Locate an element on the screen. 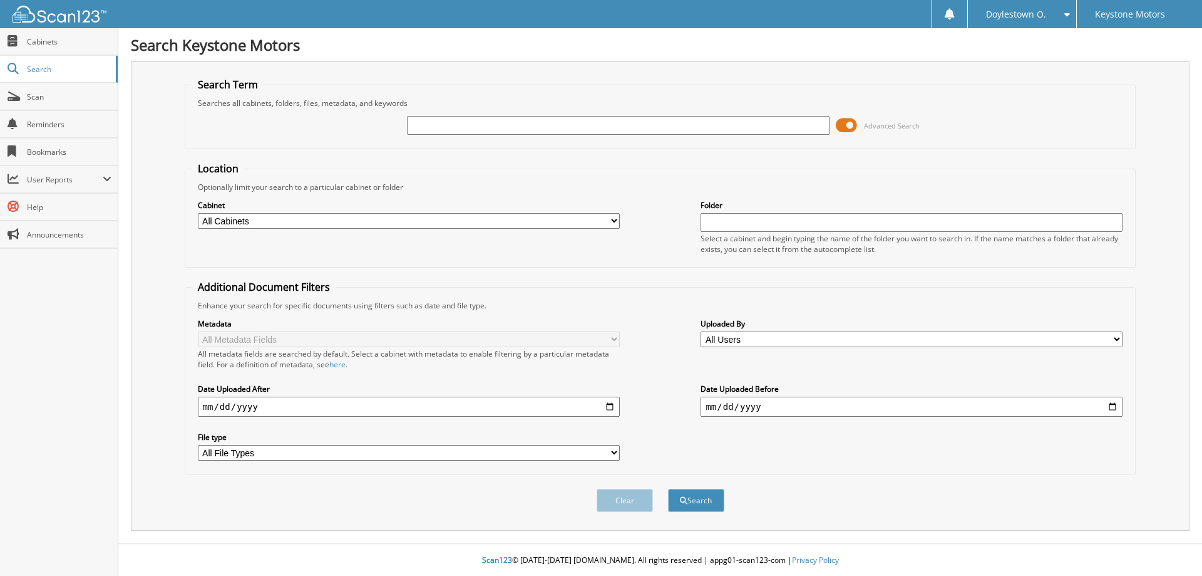  img: scan123-logo-white.svg is located at coordinates (59, 14).